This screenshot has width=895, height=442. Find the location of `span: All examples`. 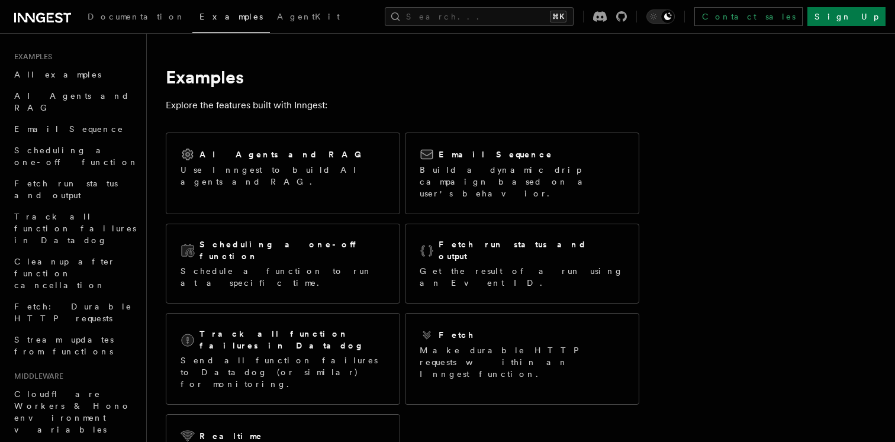

span: All examples is located at coordinates (57, 75).